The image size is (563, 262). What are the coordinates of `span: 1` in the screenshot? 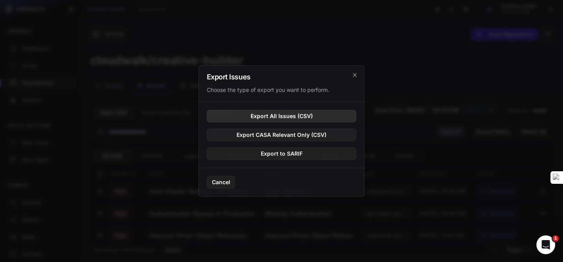 It's located at (556, 238).